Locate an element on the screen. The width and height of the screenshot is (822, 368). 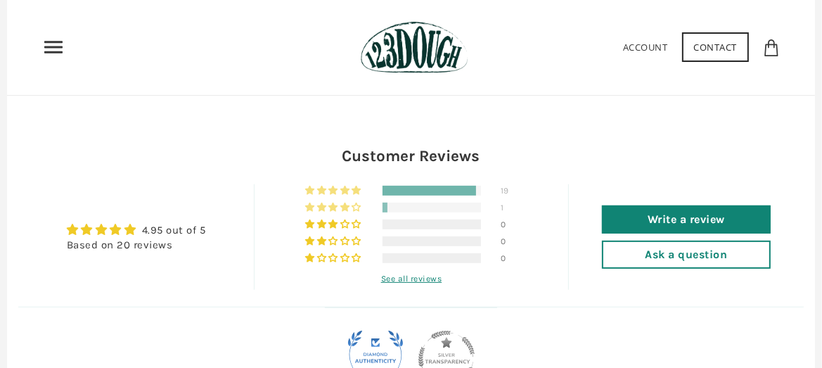
div: See all reviews is located at coordinates (411, 278).